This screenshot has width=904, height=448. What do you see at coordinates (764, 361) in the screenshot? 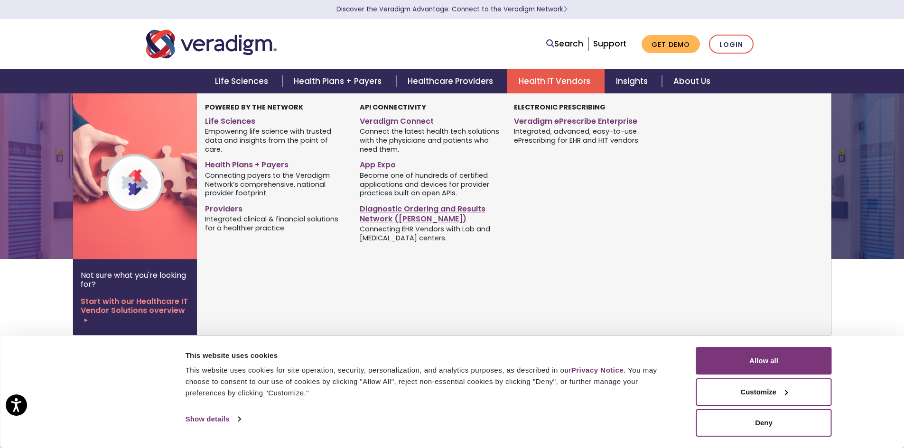
I see `button: Allow all` at bounding box center [764, 361].